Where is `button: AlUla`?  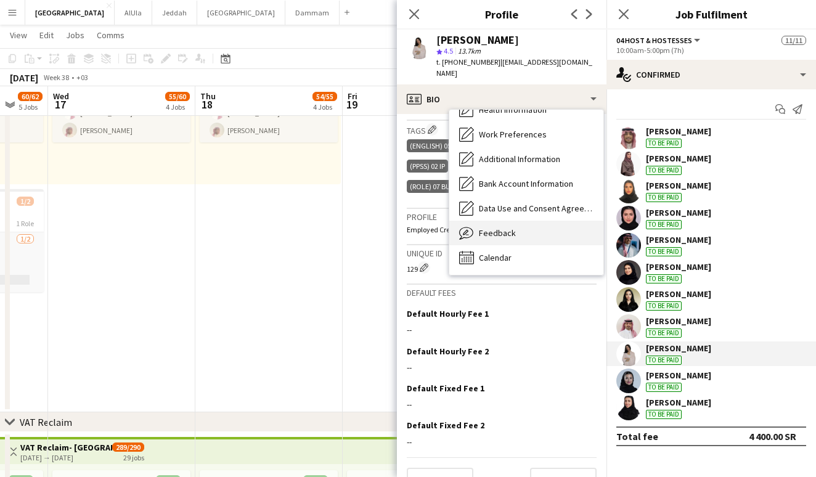
button: AlUla is located at coordinates (133, 12).